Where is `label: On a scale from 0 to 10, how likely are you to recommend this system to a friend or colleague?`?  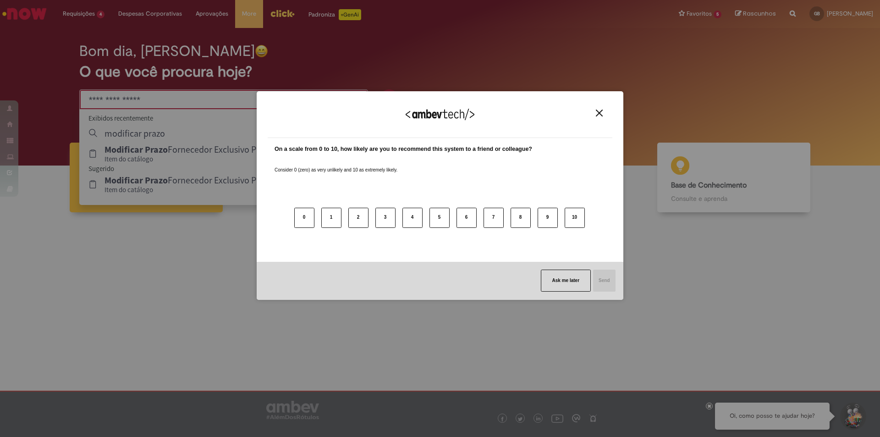
label: On a scale from 0 to 10, how likely are you to recommend this system to a friend or colleague? is located at coordinates (403, 149).